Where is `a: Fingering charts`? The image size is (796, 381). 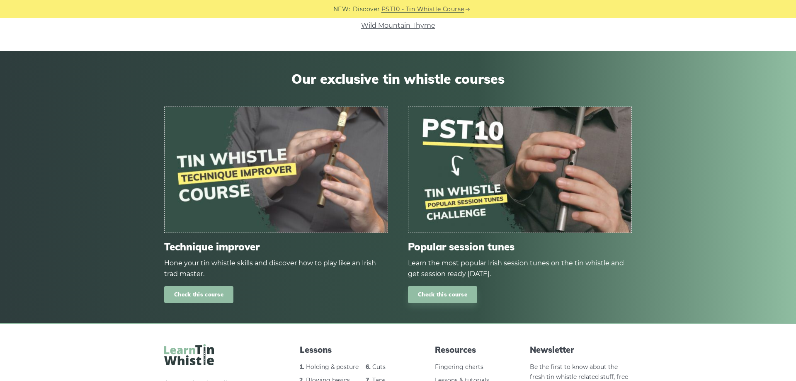
a: Fingering charts is located at coordinates (459, 367).